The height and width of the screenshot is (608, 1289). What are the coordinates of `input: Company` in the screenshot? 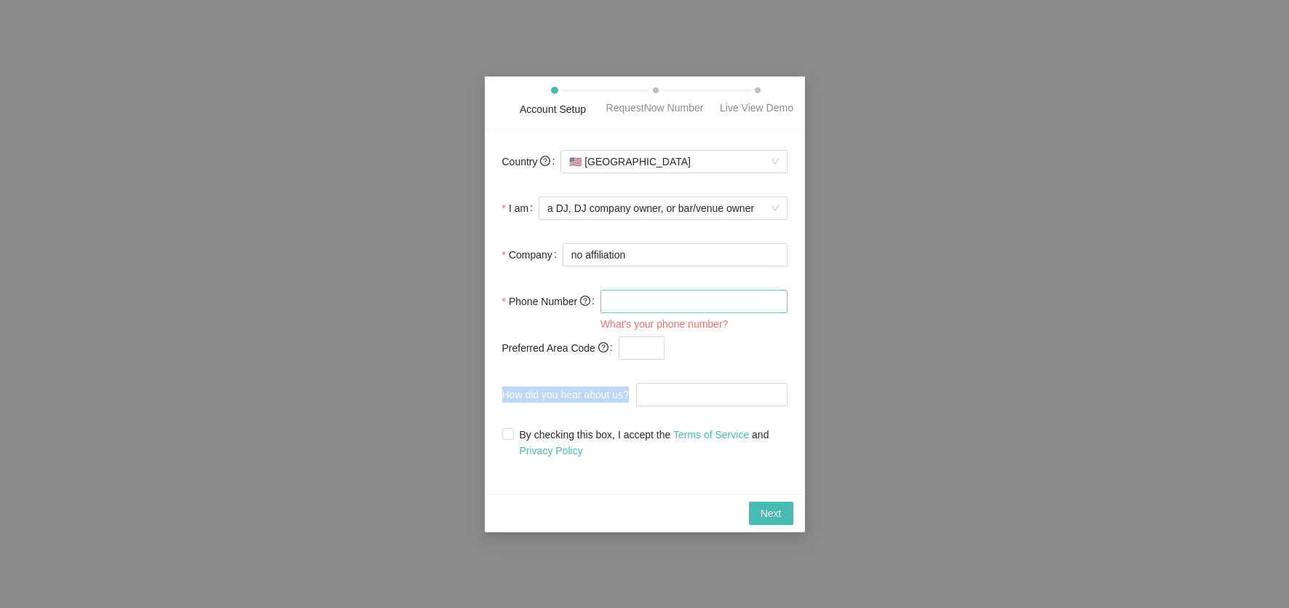 It's located at (675, 255).